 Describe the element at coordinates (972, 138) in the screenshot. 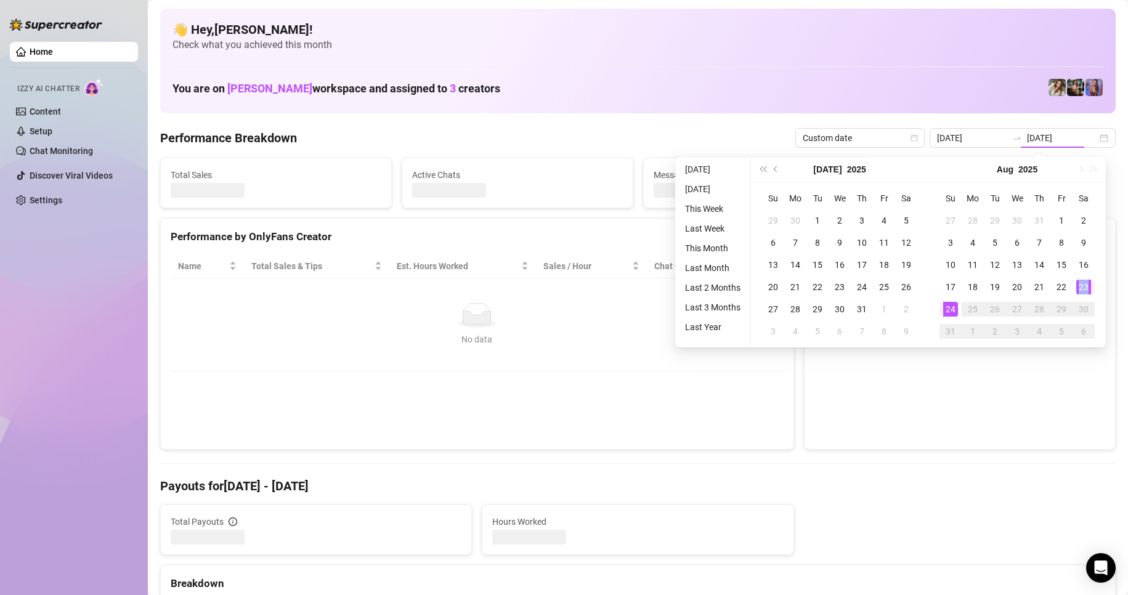

I see `input: Start date` at that location.